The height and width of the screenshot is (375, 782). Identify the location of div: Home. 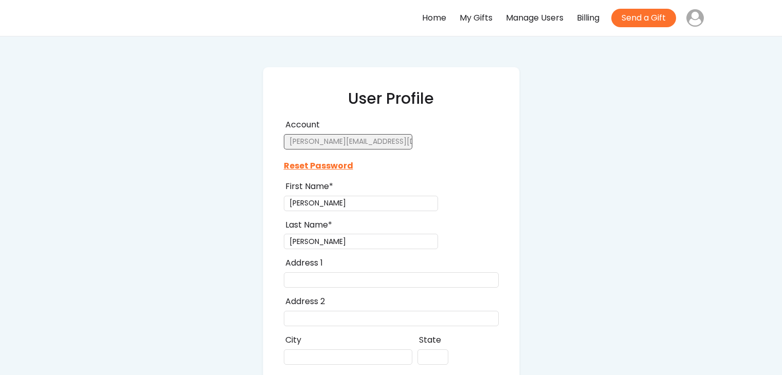
(434, 18).